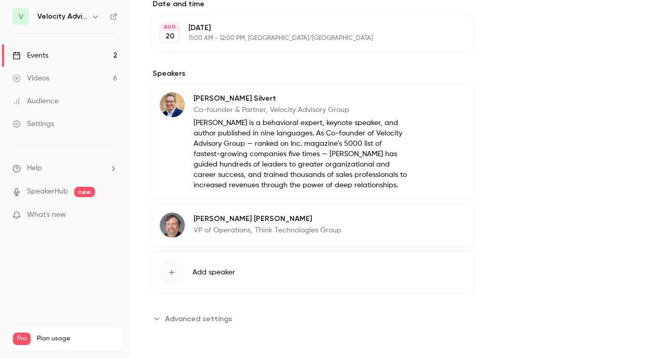  I want to click on p: Co-founder & Partner, Velocity Advisory Group, so click(300, 110).